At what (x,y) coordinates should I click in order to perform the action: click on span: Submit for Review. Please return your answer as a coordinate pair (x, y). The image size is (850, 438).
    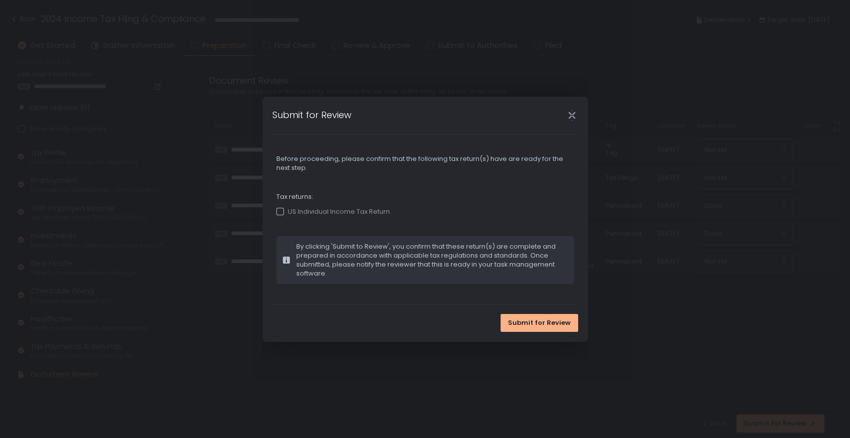
    Looking at the image, I should click on (540, 323).